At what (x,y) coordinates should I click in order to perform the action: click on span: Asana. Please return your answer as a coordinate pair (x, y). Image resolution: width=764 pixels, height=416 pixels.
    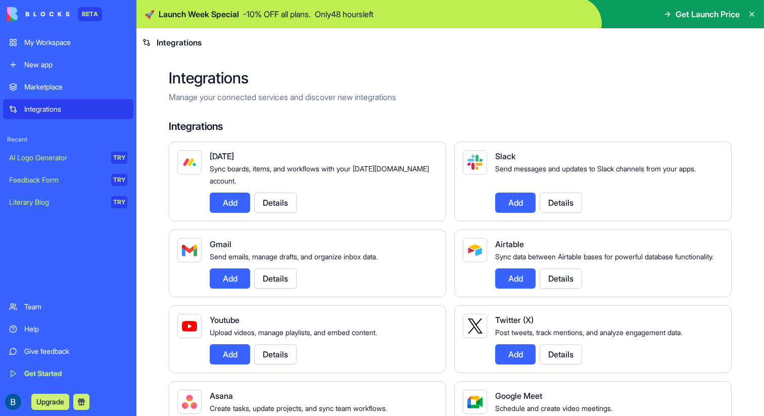
    Looking at the image, I should click on (221, 395).